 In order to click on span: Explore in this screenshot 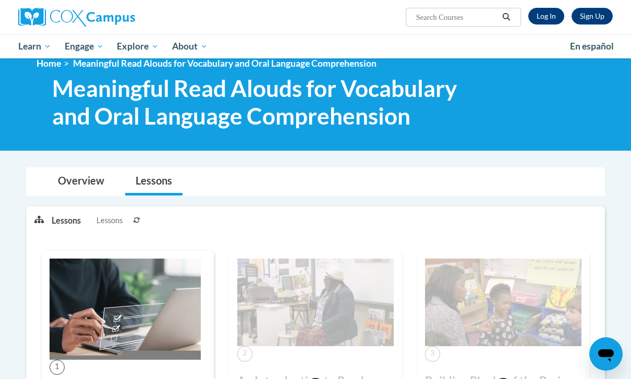, I will do `click(138, 46)`.